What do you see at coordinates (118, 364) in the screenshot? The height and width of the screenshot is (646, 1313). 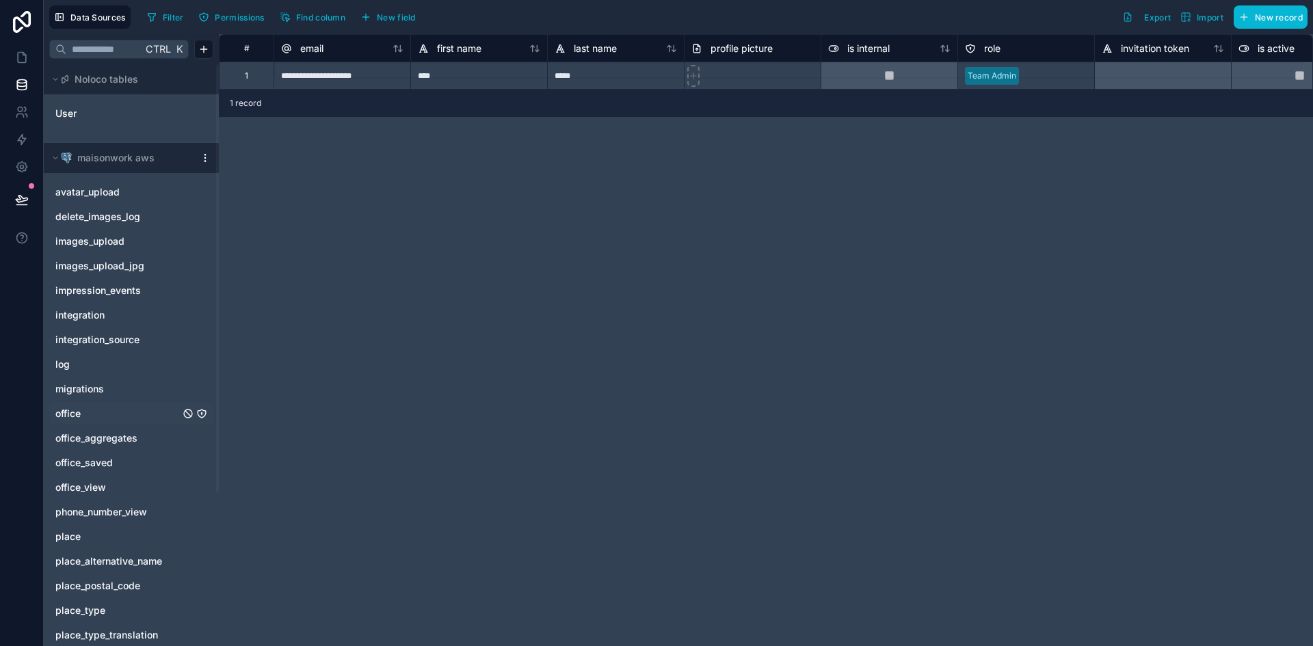 I see `a: log` at bounding box center [118, 364].